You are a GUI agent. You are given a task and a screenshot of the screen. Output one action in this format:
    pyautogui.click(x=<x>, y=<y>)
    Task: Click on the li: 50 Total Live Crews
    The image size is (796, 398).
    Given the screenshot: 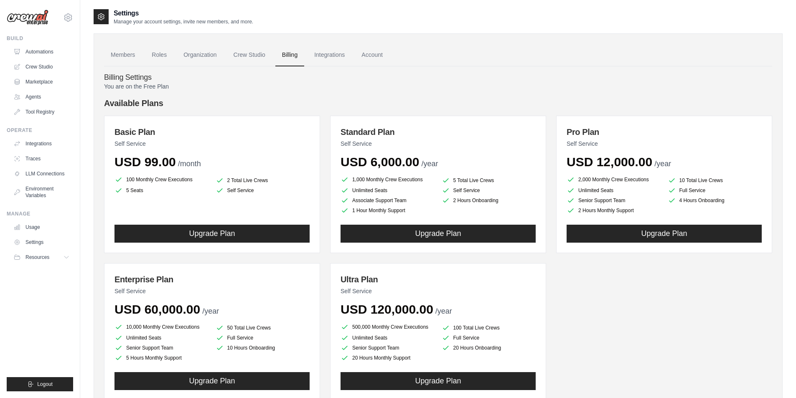 What is the action you would take?
    pyautogui.click(x=263, y=328)
    